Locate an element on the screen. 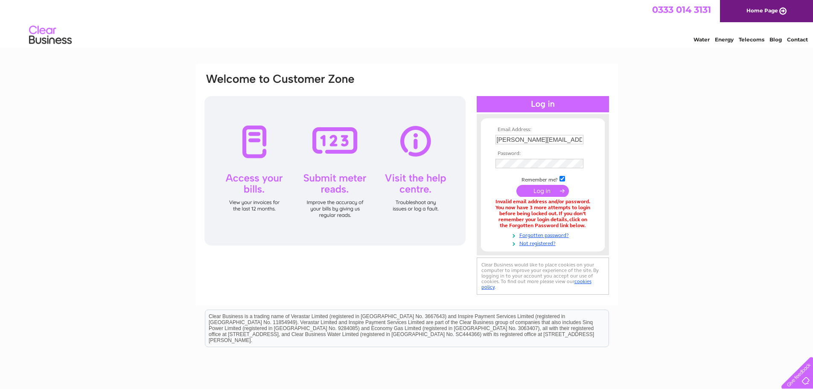  a: Contact is located at coordinates (797, 39).